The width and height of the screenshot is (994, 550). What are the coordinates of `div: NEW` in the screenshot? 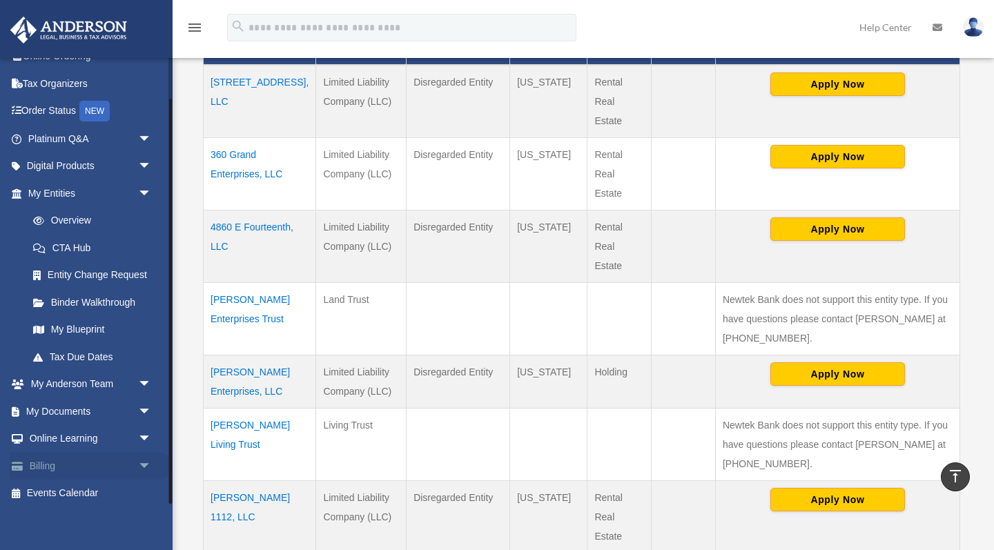 It's located at (95, 111).